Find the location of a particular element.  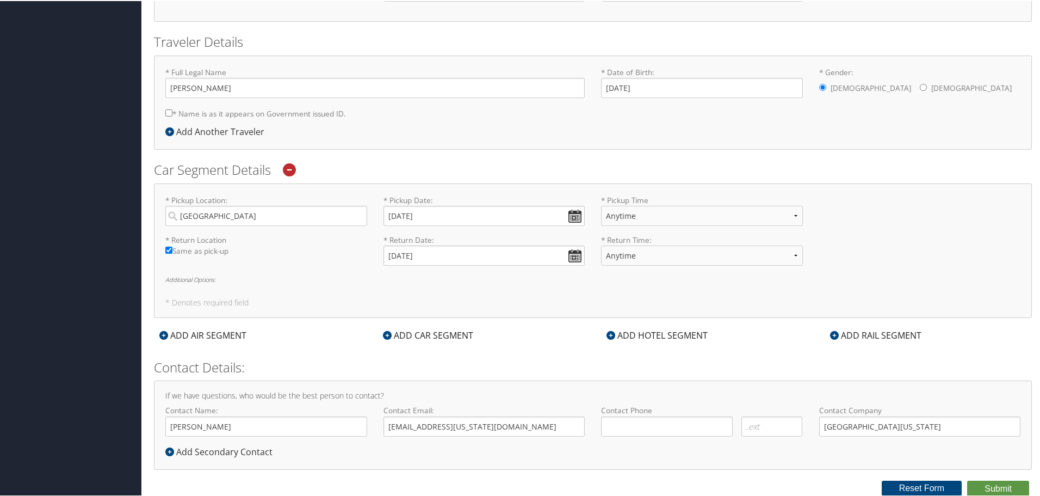

label: * Return Time: is located at coordinates (702, 253).